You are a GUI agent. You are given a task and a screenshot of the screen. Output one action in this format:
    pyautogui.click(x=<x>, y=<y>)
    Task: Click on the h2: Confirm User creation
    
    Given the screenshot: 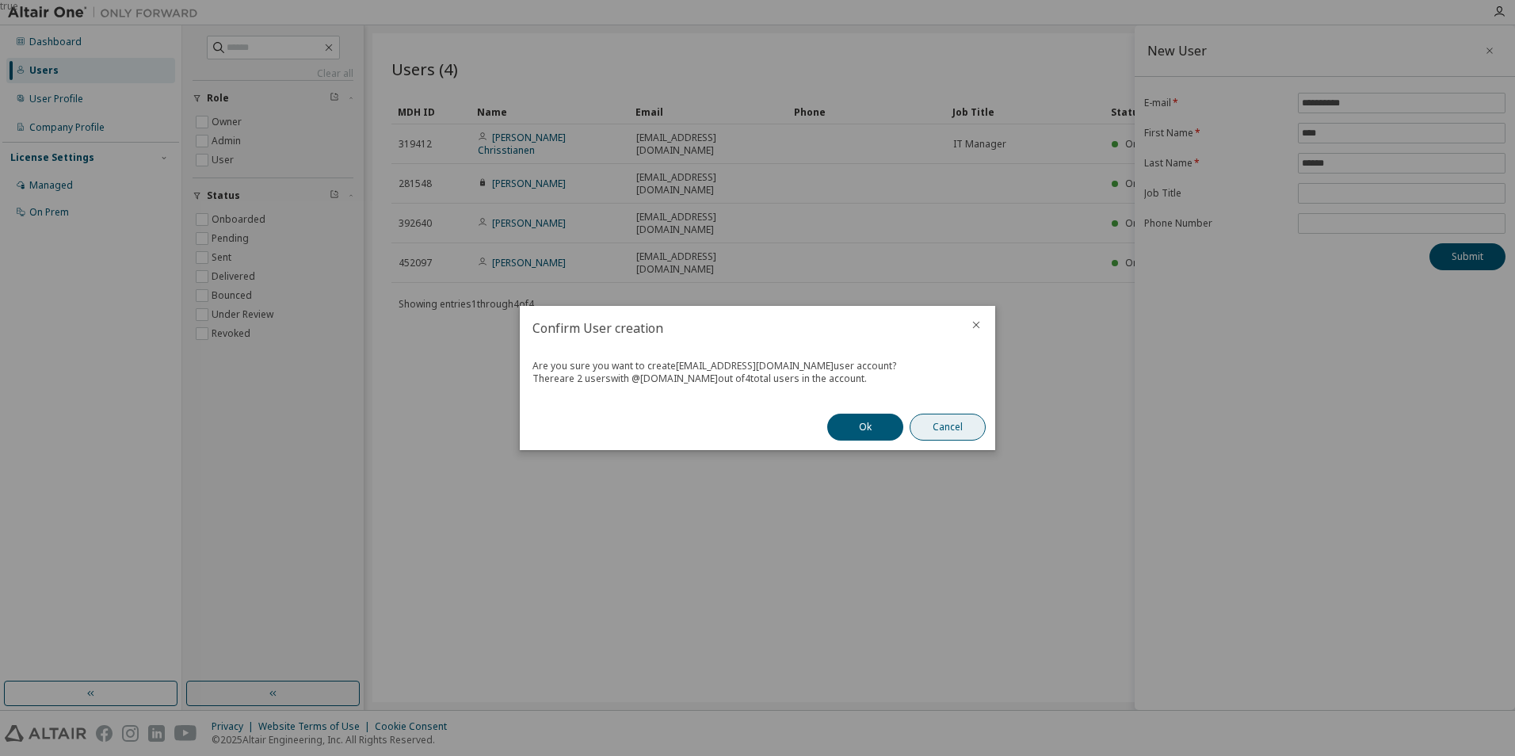 What is the action you would take?
    pyautogui.click(x=739, y=328)
    